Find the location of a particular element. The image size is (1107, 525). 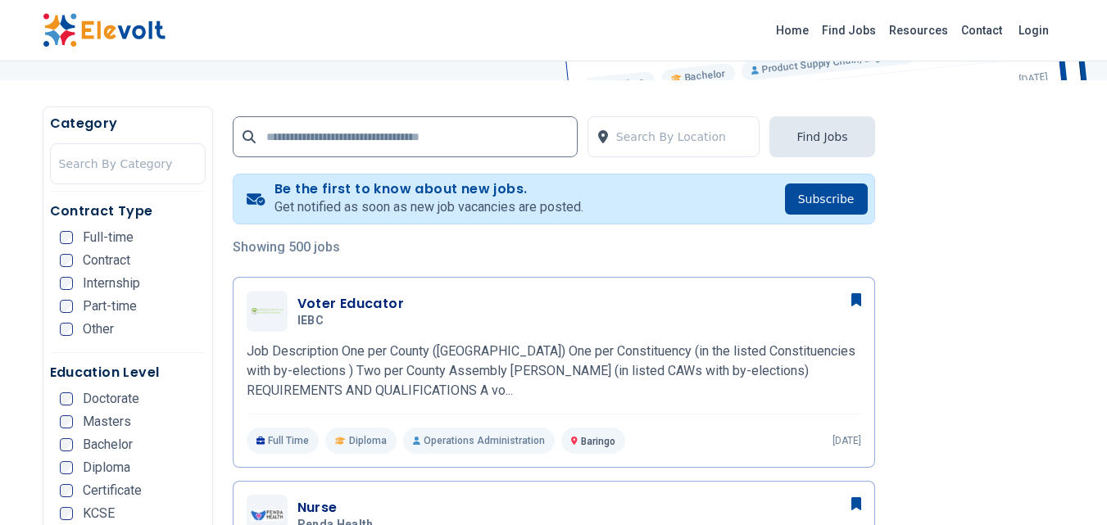

span: Certificate is located at coordinates (112, 491).